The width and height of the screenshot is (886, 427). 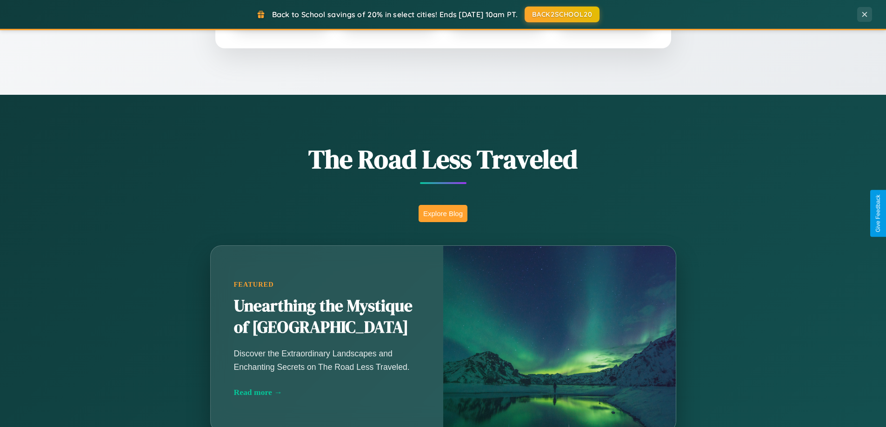 What do you see at coordinates (443, 213) in the screenshot?
I see `button: Explore Blog` at bounding box center [443, 213].